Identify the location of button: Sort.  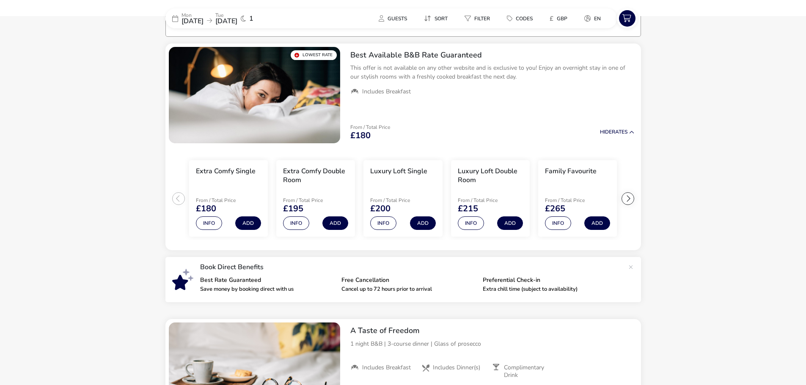
(436, 18).